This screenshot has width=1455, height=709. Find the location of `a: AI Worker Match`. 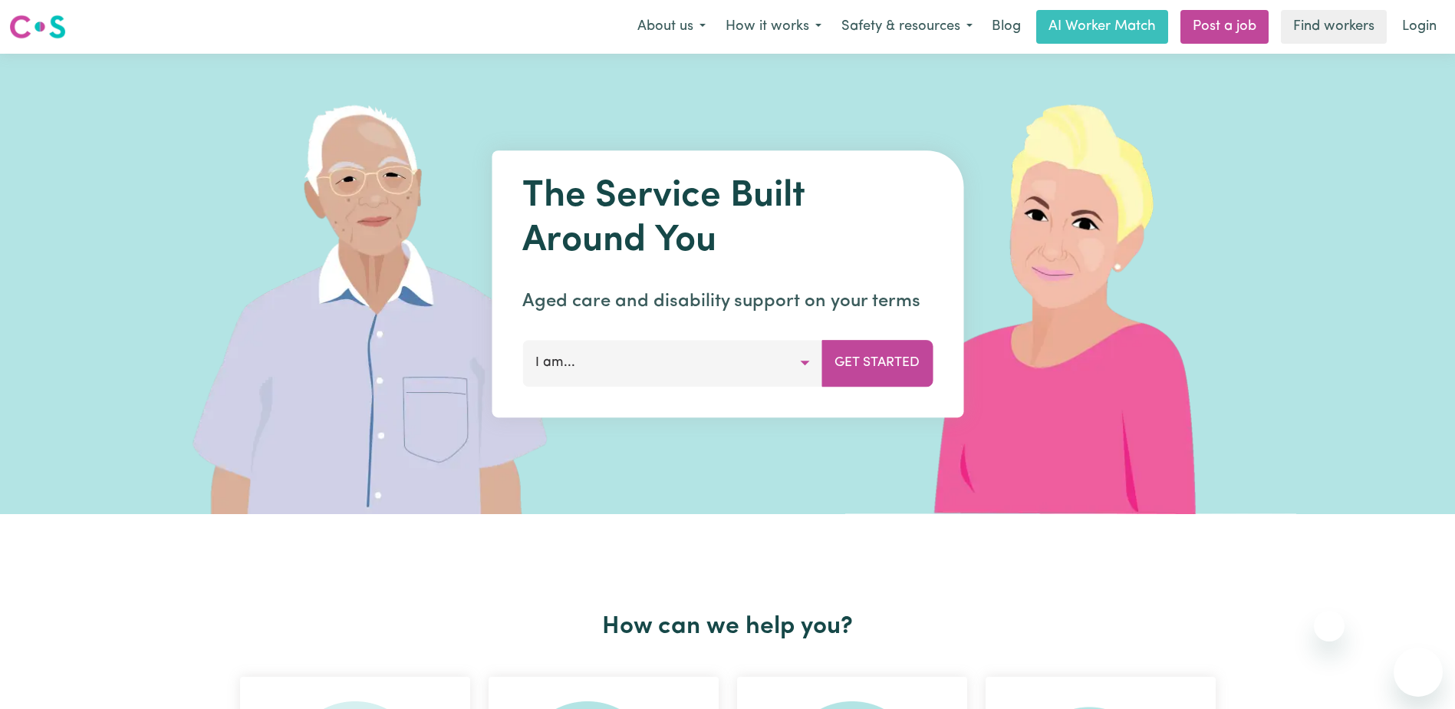

a: AI Worker Match is located at coordinates (1102, 27).